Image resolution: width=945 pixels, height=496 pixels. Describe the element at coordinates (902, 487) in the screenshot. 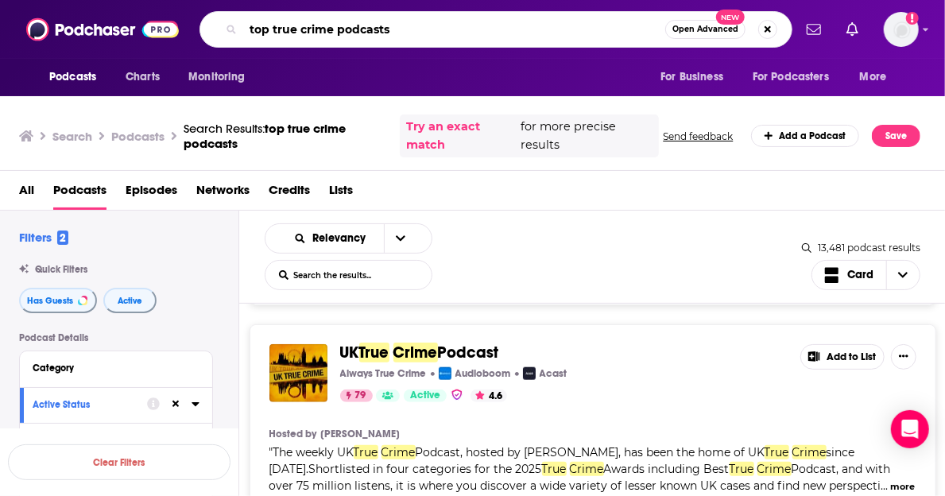

I see `button: more` at that location.